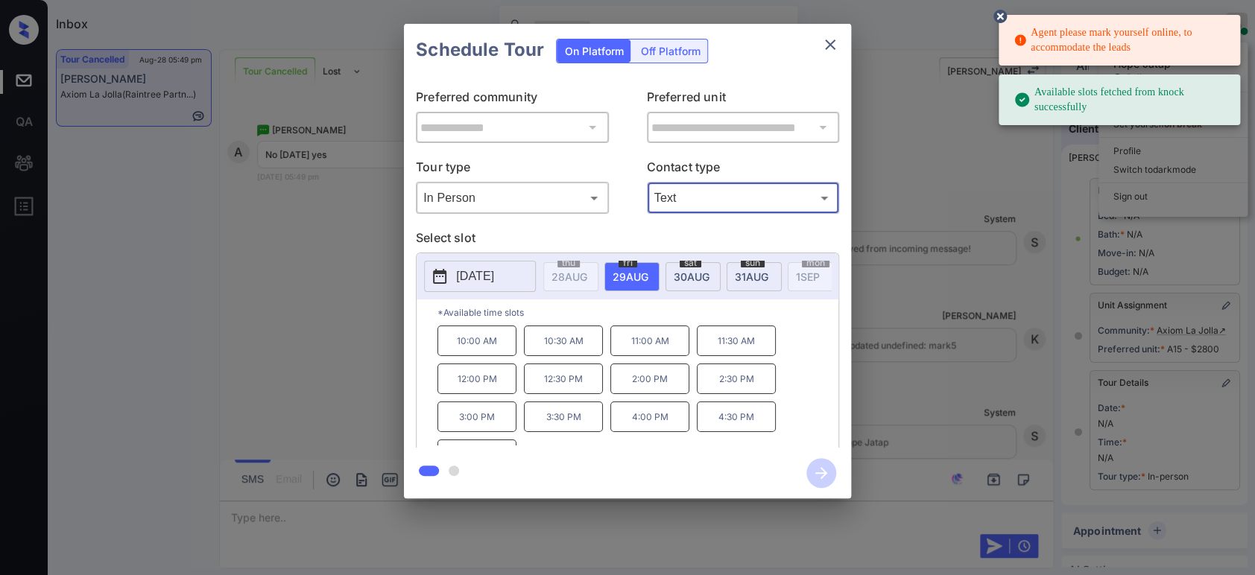 This screenshot has height=575, width=1255. What do you see at coordinates (593, 51) in the screenshot?
I see `div: On Platform` at bounding box center [593, 51].